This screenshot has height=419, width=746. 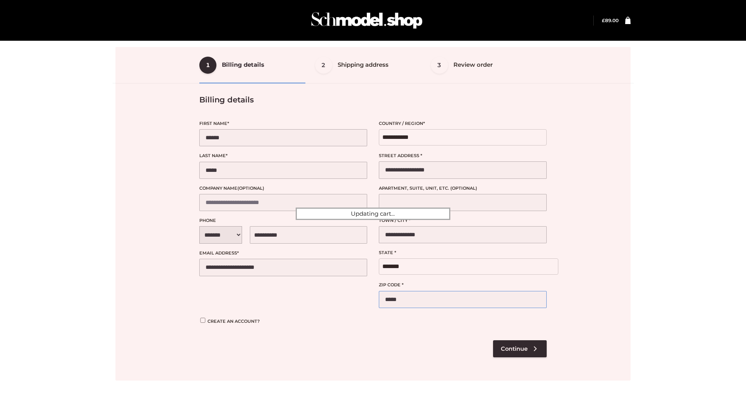 I want to click on a: Schmodel Admin 964, so click(x=367, y=20).